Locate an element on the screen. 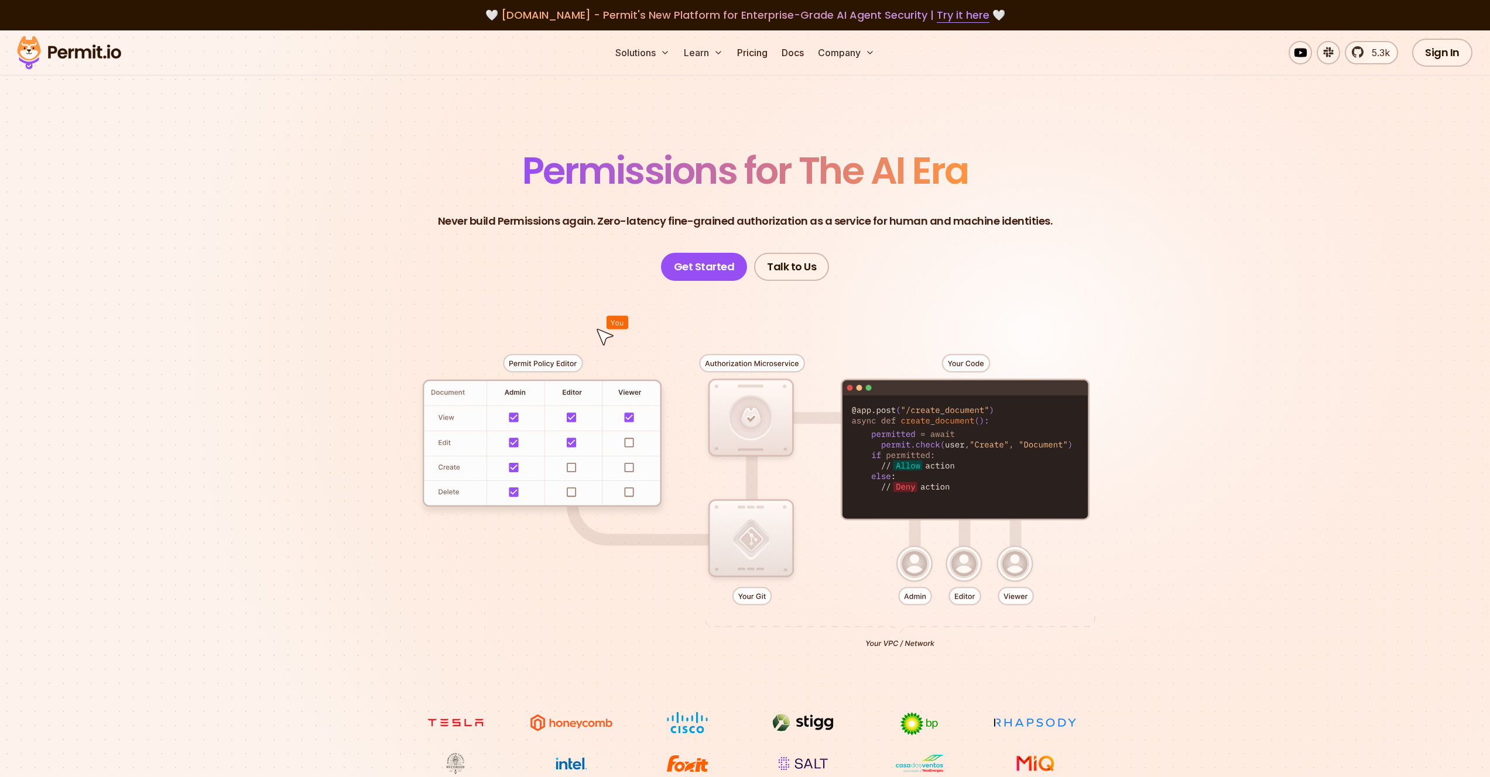 The image size is (1490, 777). a: 5.3k is located at coordinates (1371, 53).